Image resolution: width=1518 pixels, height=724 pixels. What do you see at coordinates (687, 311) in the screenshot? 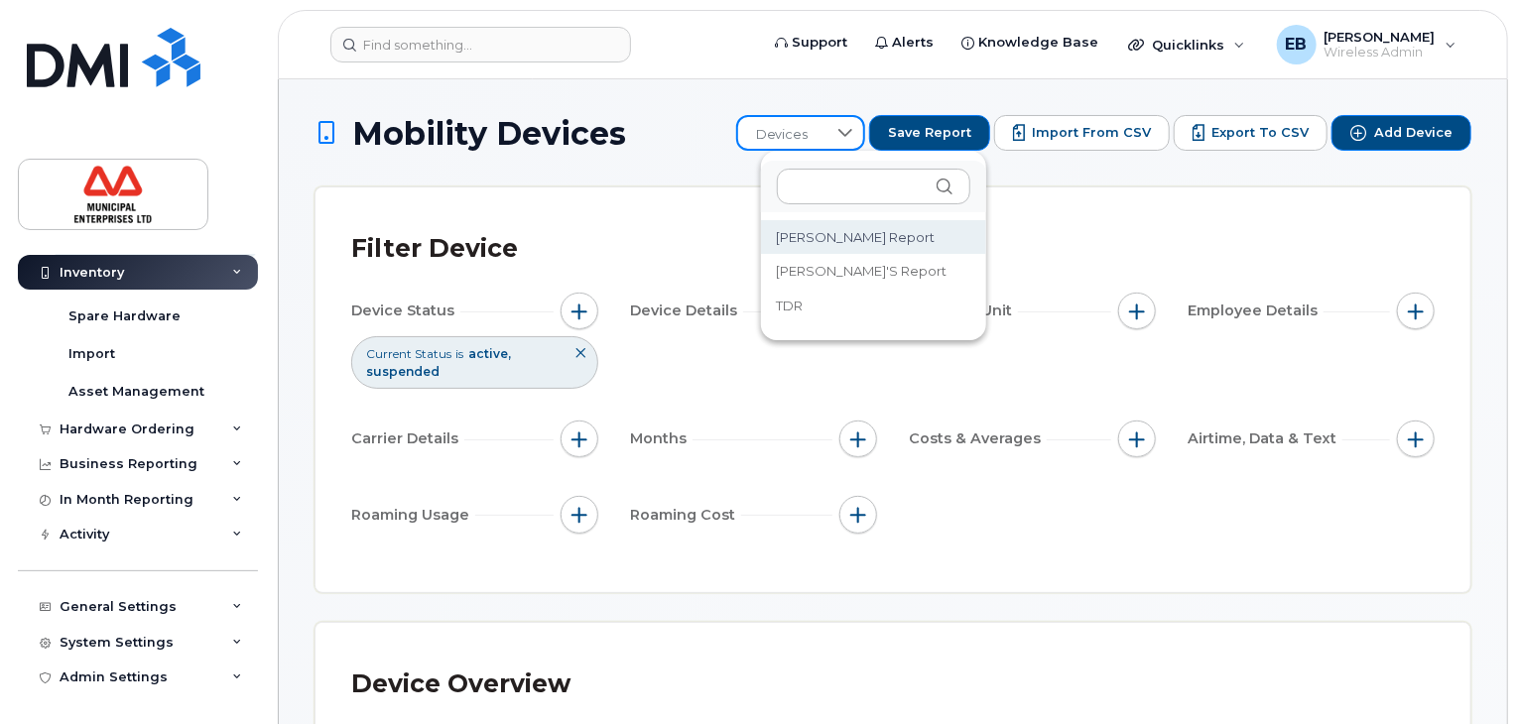
I see `span: Device Details` at bounding box center [687, 311].